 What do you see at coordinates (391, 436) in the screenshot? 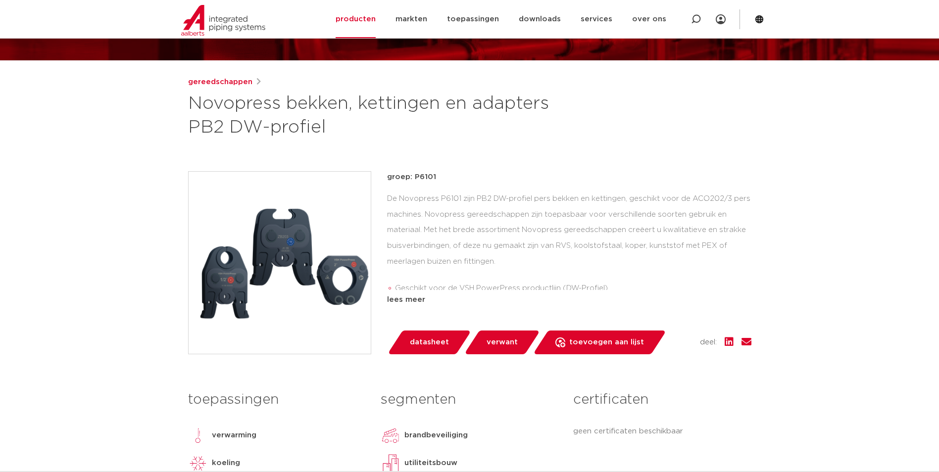
I see `img: brandbeveiliging` at bounding box center [391, 436].